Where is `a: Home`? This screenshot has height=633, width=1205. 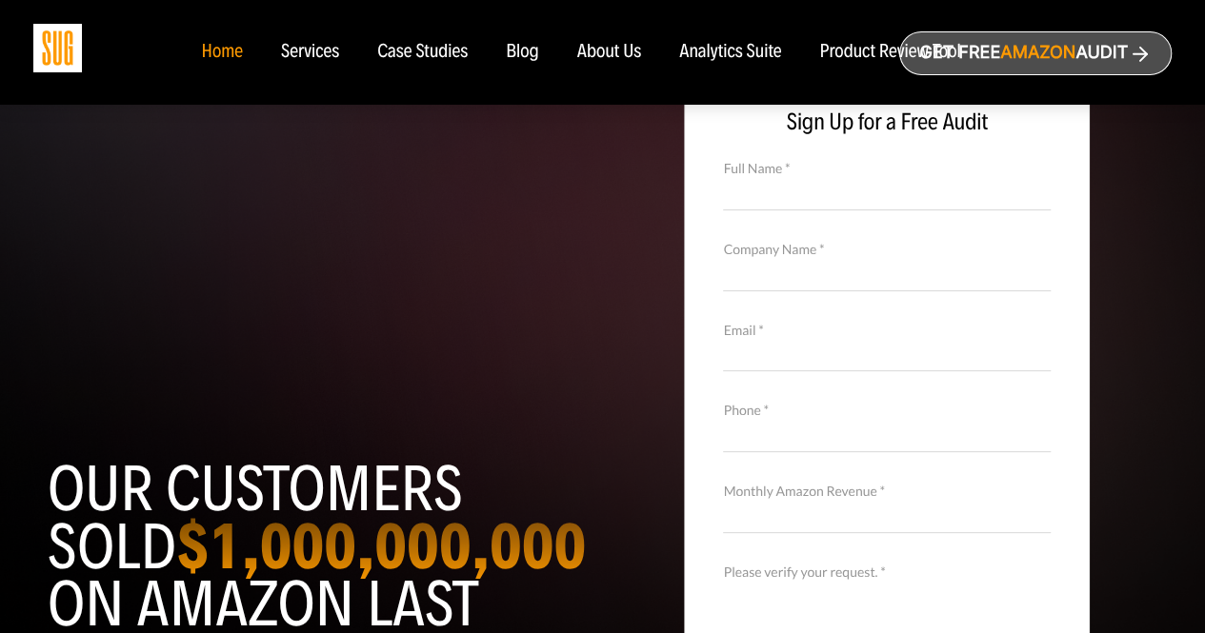 a: Home is located at coordinates (221, 52).